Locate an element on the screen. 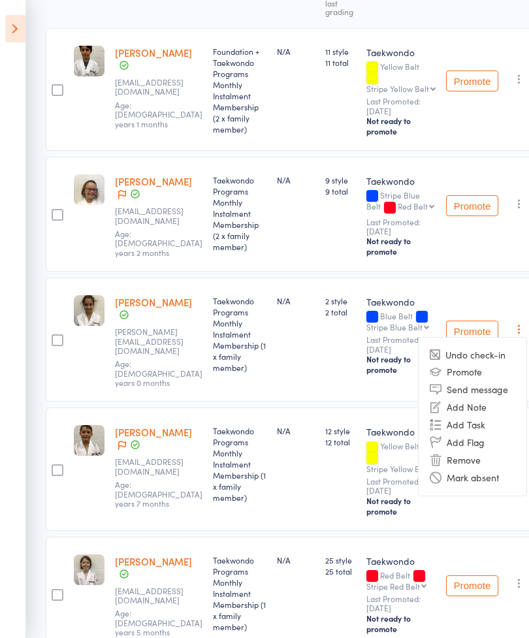  span: 2 style is located at coordinates (340, 300).